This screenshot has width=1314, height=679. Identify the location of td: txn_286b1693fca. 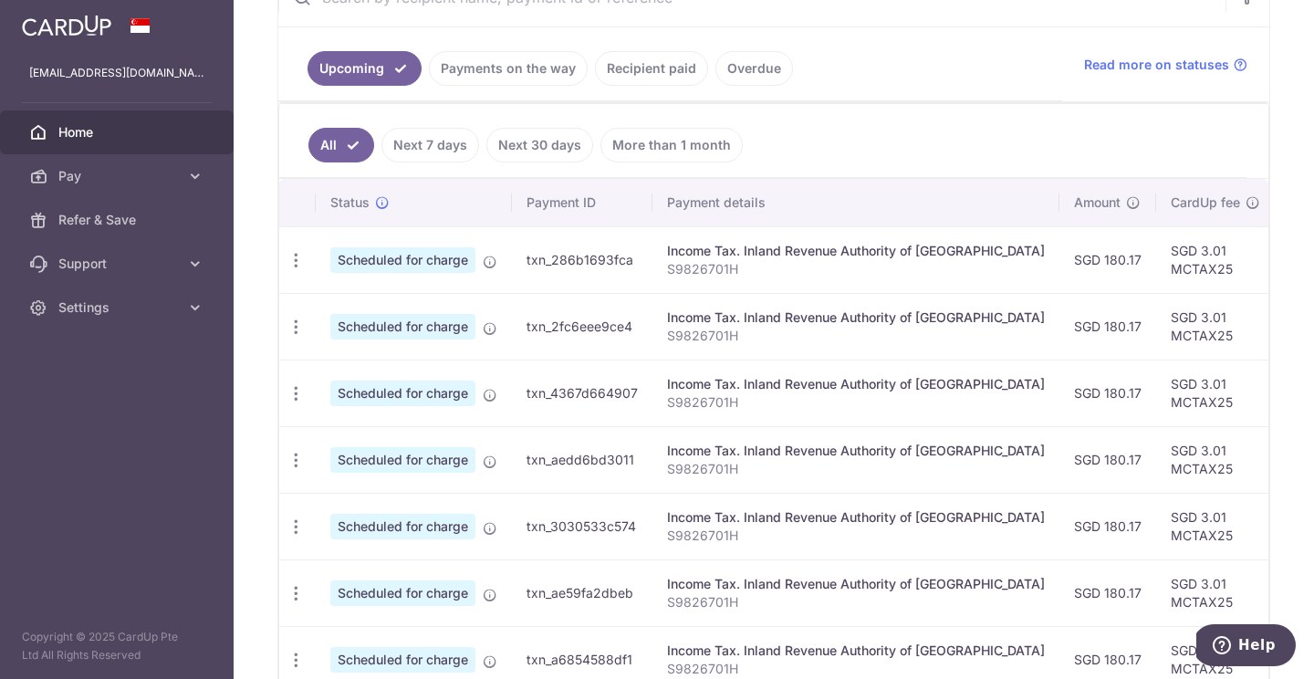
(582, 259).